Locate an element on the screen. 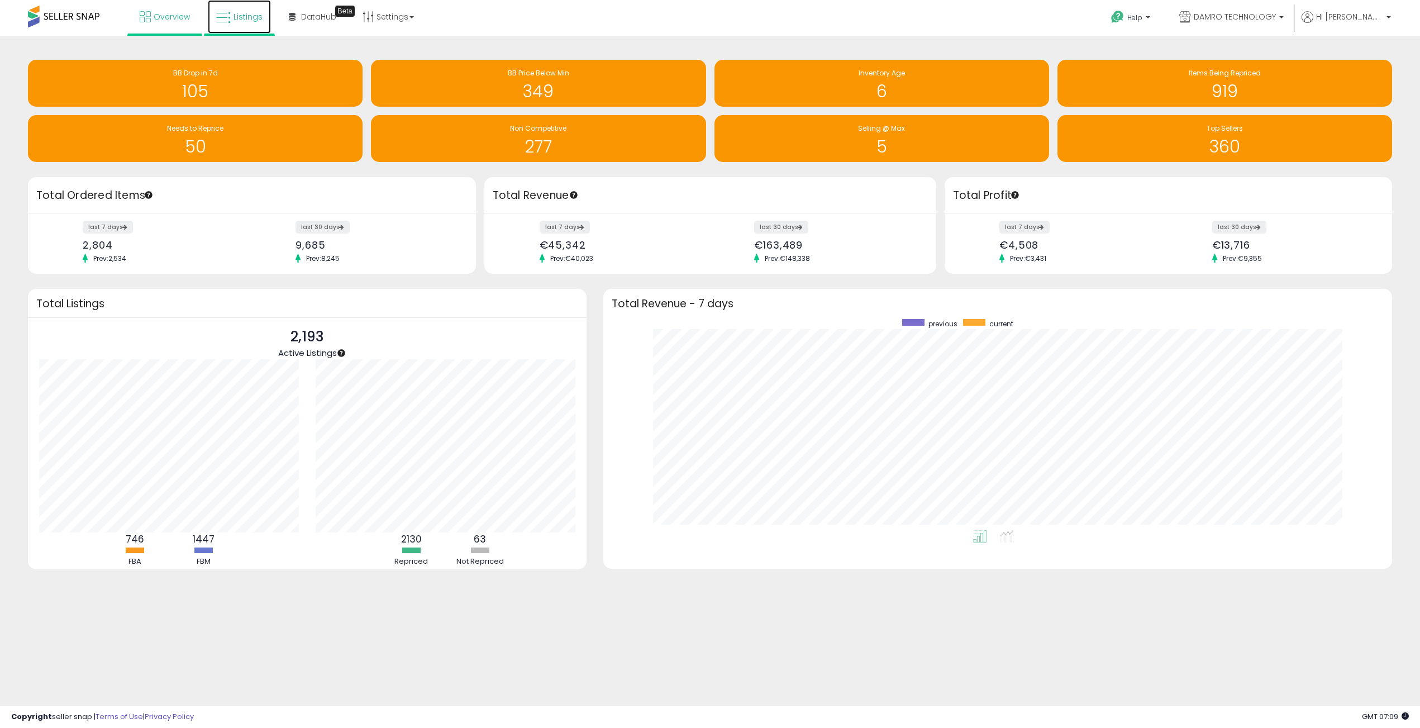  a: Needs to Reprice 50 is located at coordinates (195, 139).